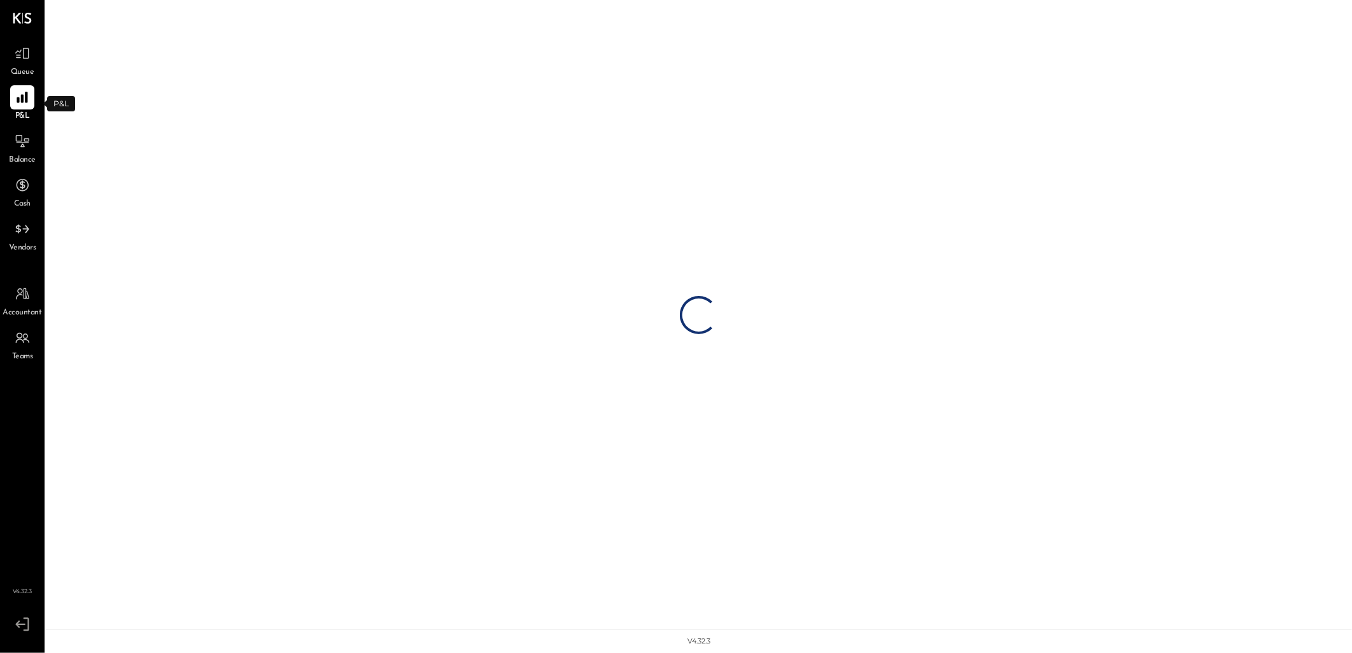 This screenshot has height=653, width=1352. I want to click on span: P&L, so click(22, 117).